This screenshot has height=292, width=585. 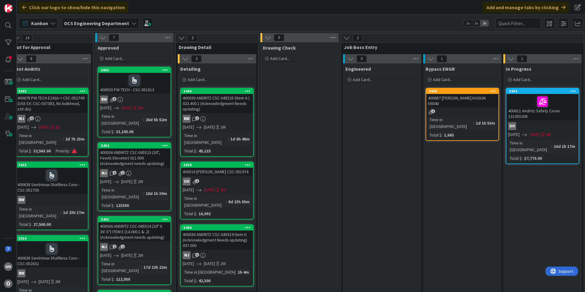 I want to click on div: $7,770.00, so click(x=533, y=158).